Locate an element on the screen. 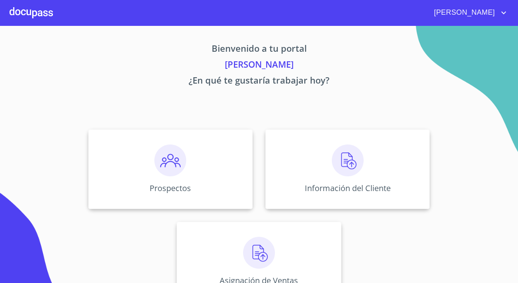 This screenshot has height=283, width=518. p: Información del Cliente is located at coordinates (348, 188).